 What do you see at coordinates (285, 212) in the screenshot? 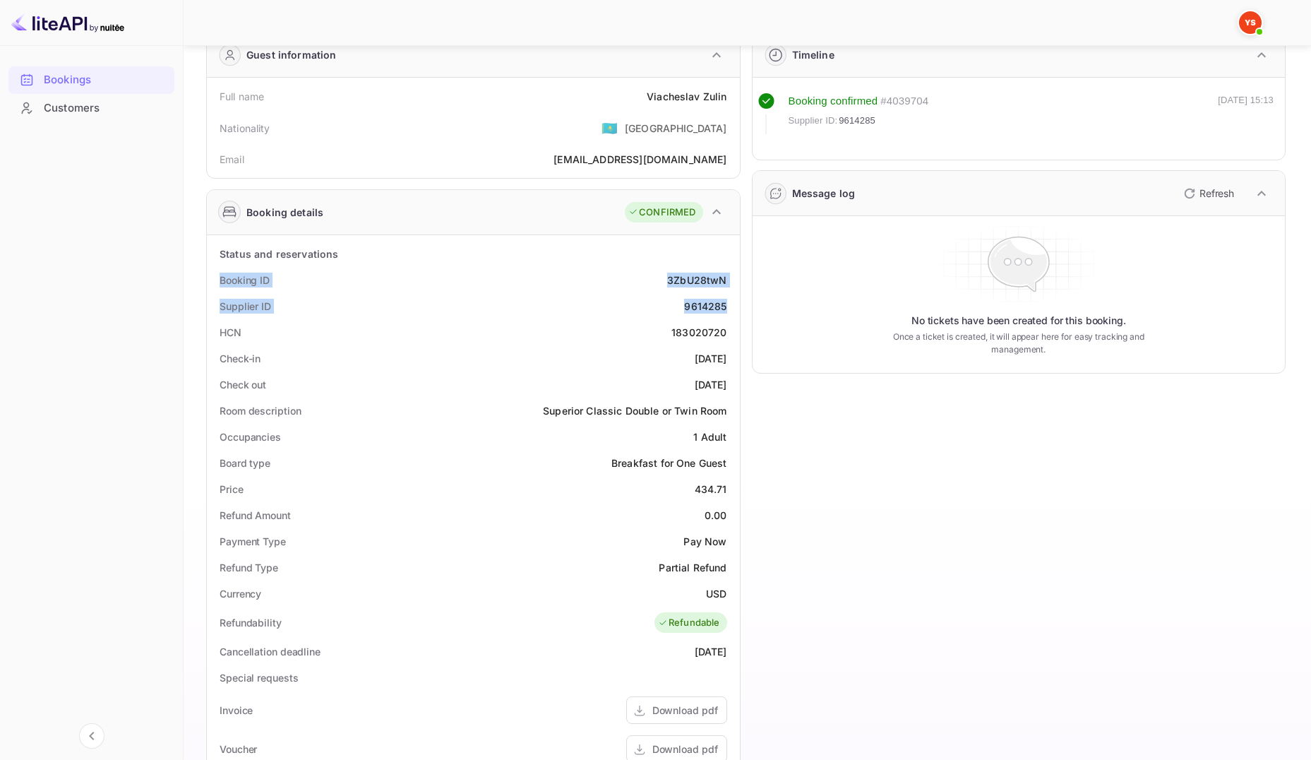
I see `div: Booking details` at bounding box center [285, 212].